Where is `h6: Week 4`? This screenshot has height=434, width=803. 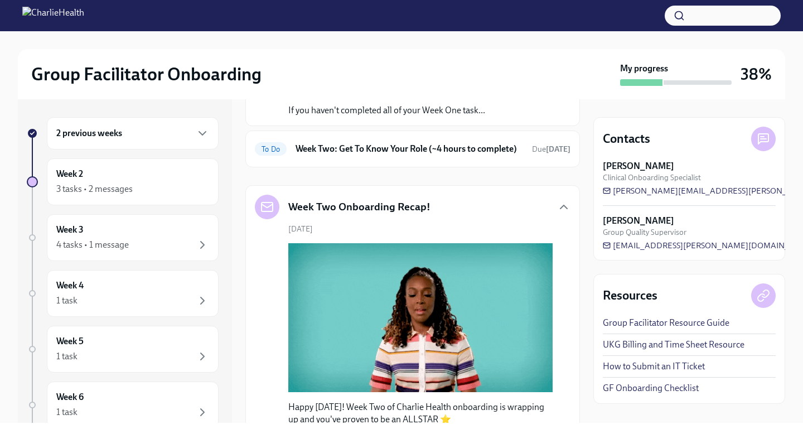 h6: Week 4 is located at coordinates (70, 286).